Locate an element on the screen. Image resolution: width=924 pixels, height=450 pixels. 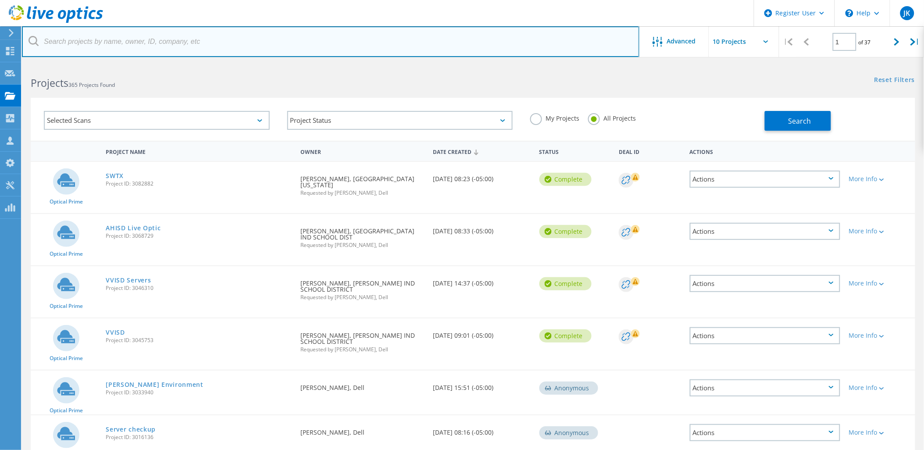
div: Owner is located at coordinates (362, 151).